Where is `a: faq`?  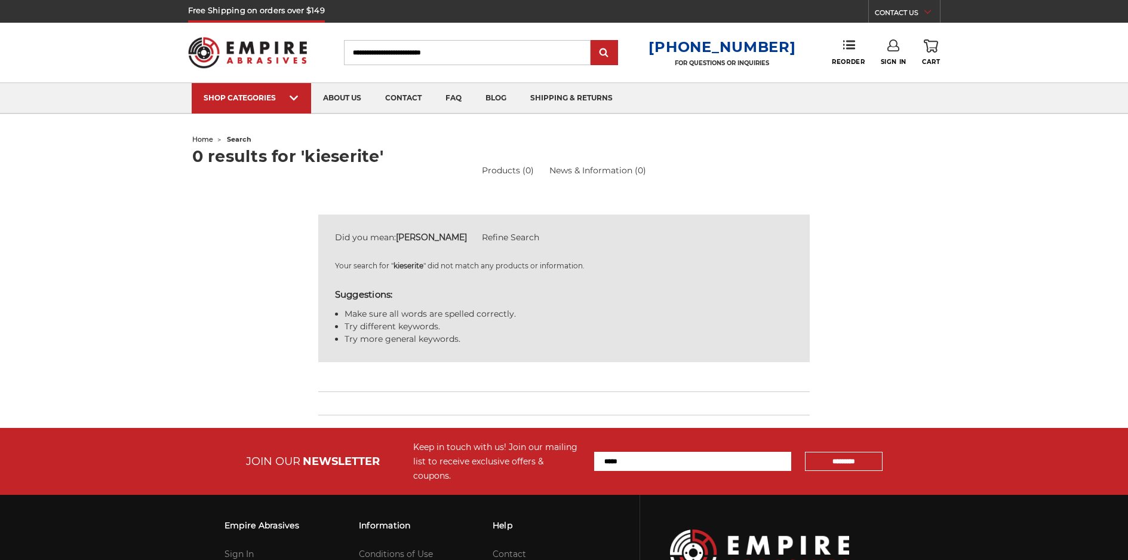
a: faq is located at coordinates (453, 98).